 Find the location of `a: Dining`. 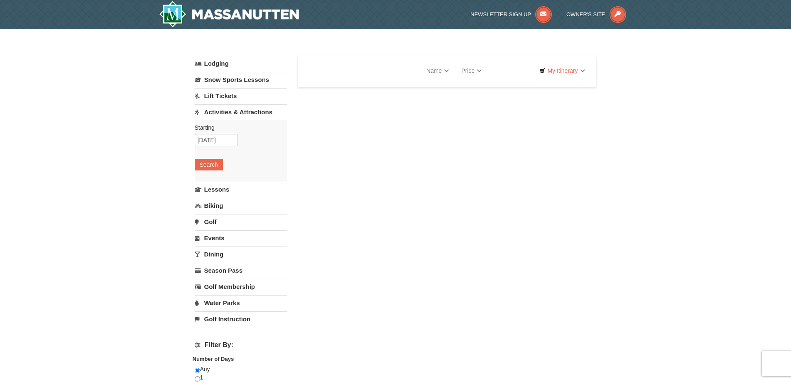

a: Dining is located at coordinates (241, 254).